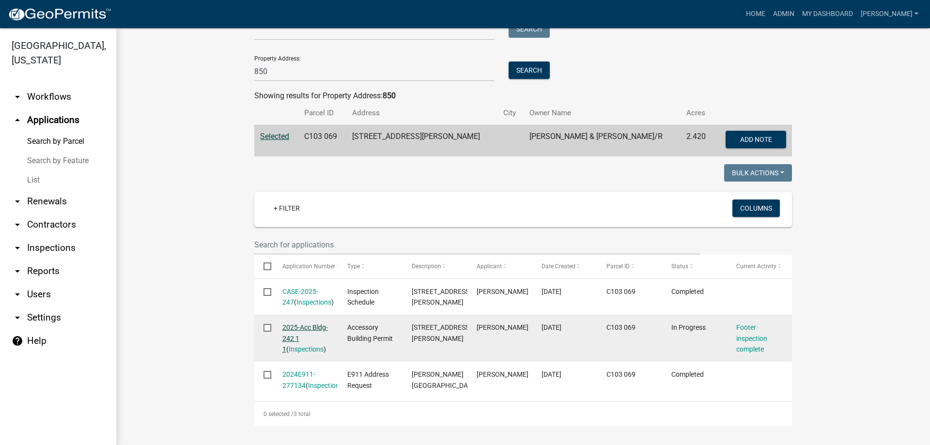  I want to click on span: Accessory Building Permit, so click(370, 333).